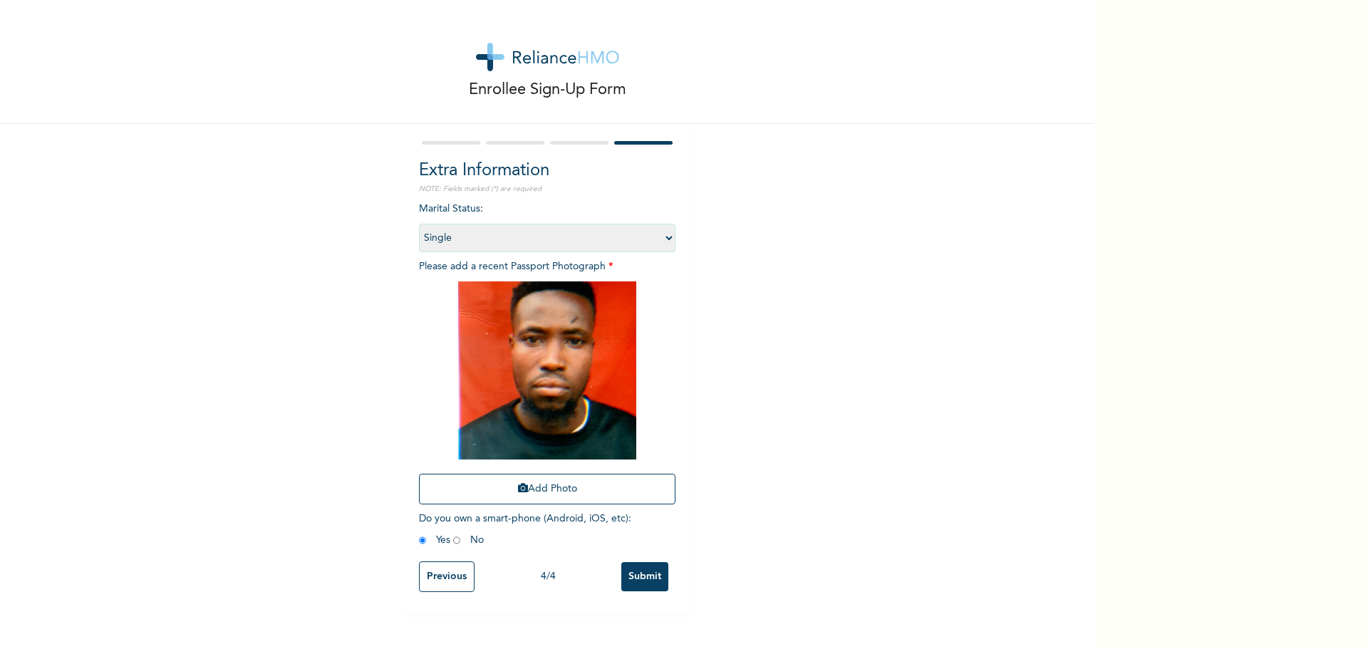 Image resolution: width=1368 pixels, height=649 pixels. What do you see at coordinates (548, 576) in the screenshot?
I see `div: 4 / 4` at bounding box center [548, 576].